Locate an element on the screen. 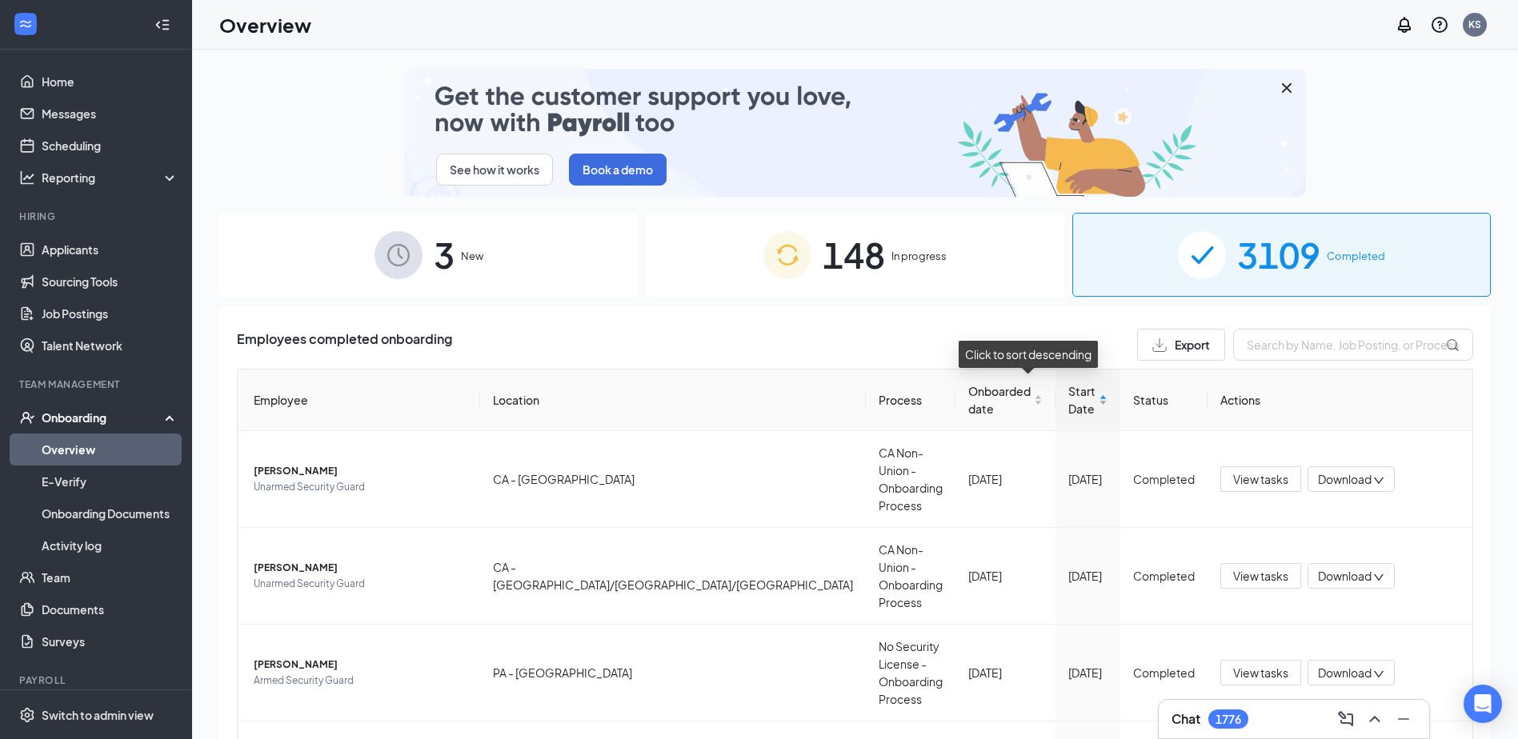 This screenshot has width=1518, height=739. a: Job Postings is located at coordinates (110, 314).